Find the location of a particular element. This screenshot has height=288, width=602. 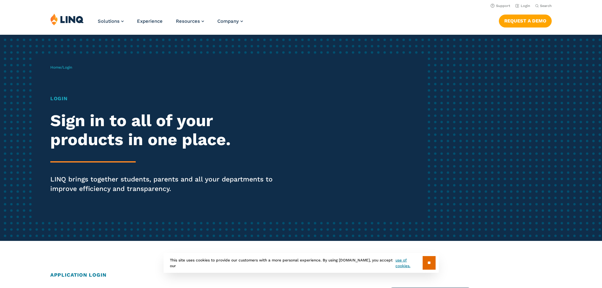

span: Experience is located at coordinates (150, 21).